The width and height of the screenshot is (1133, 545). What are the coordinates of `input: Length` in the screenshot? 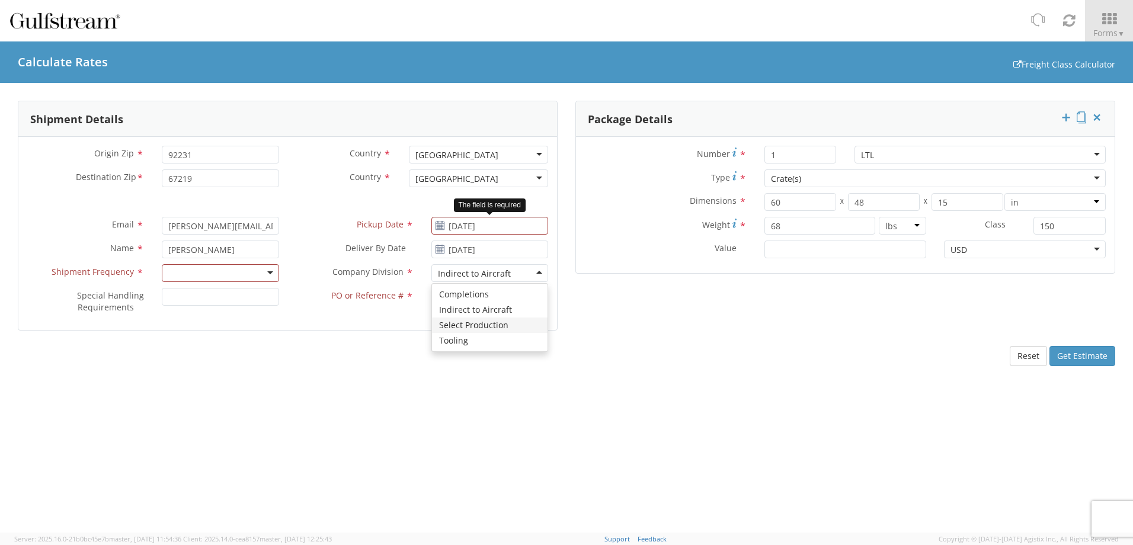 It's located at (800, 202).